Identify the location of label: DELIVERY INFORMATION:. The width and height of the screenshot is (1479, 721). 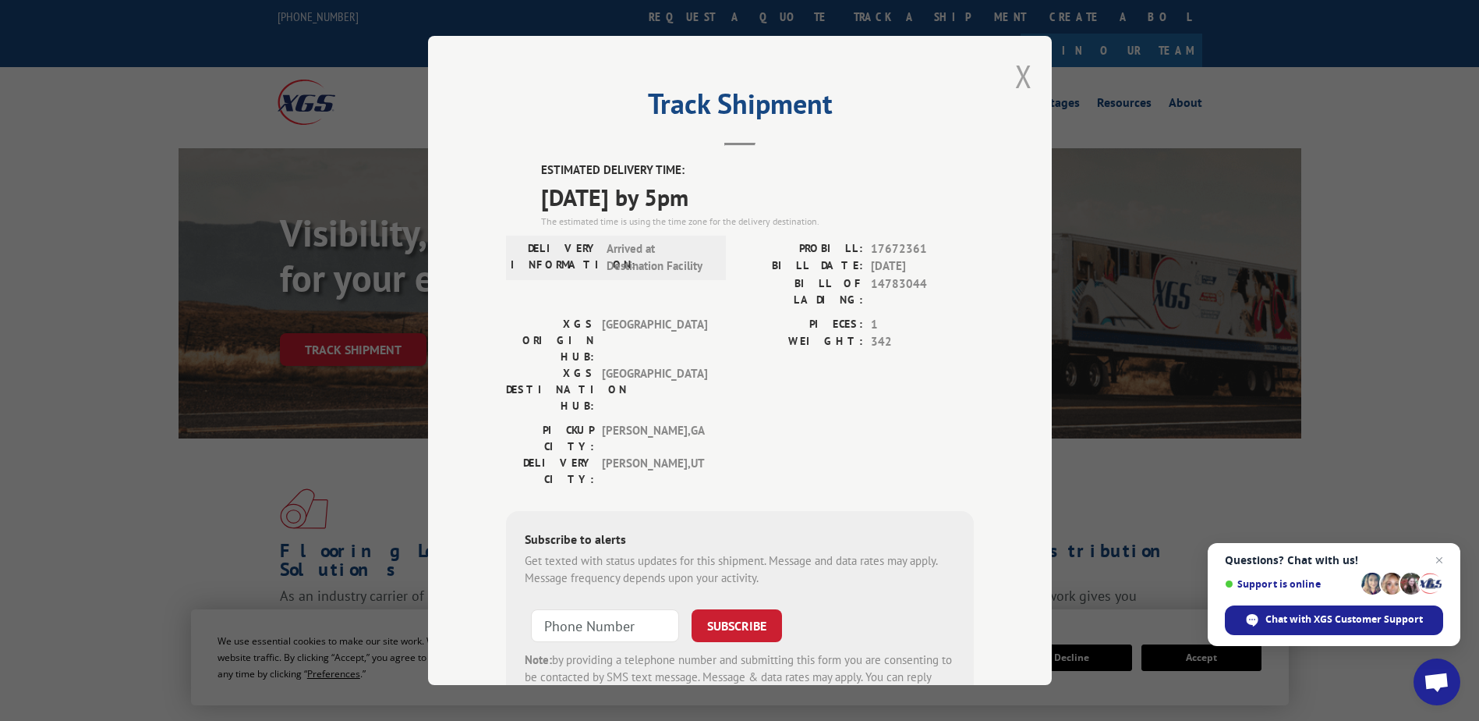
(554, 257).